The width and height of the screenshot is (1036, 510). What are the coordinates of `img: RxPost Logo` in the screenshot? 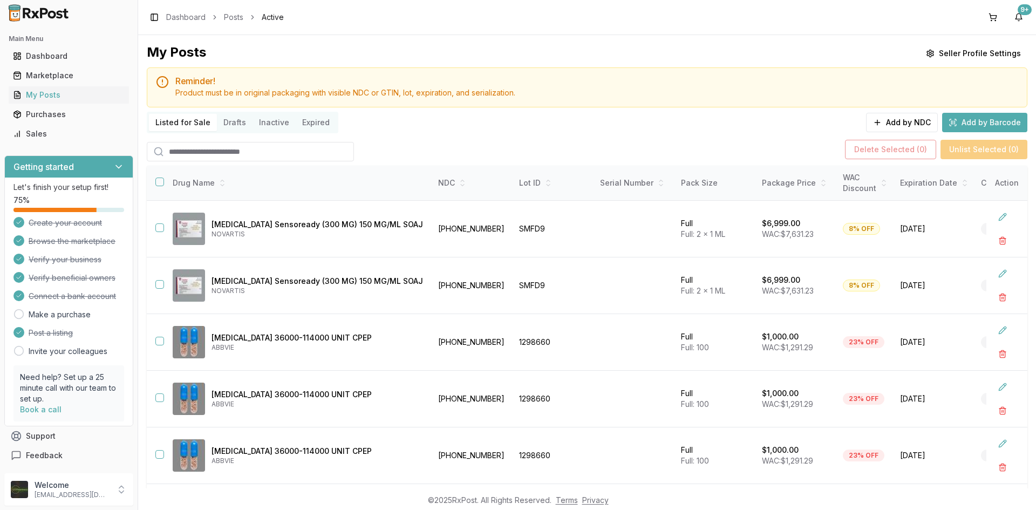 It's located at (39, 13).